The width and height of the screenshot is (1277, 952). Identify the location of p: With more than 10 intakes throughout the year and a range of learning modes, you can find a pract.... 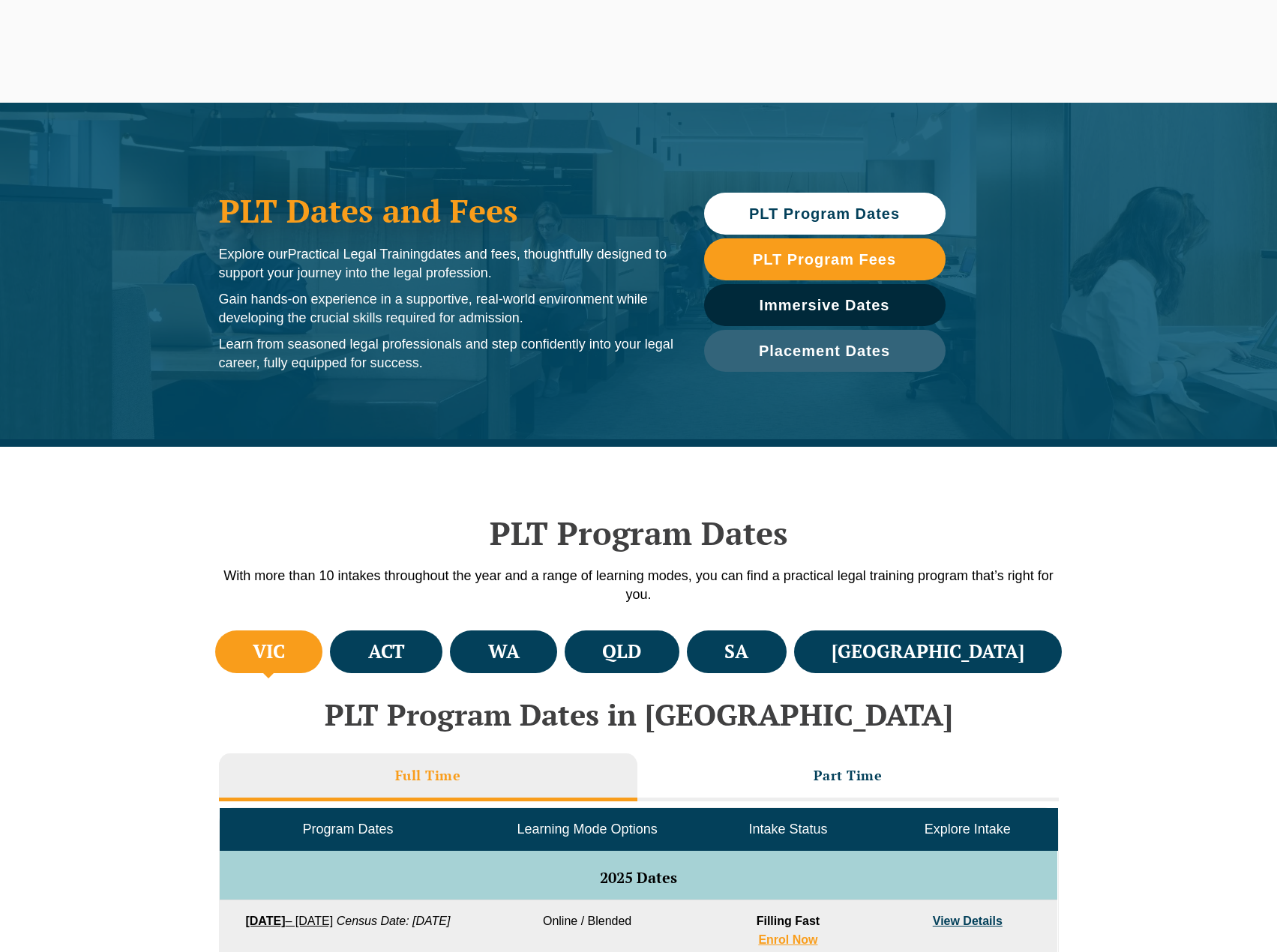
(639, 586).